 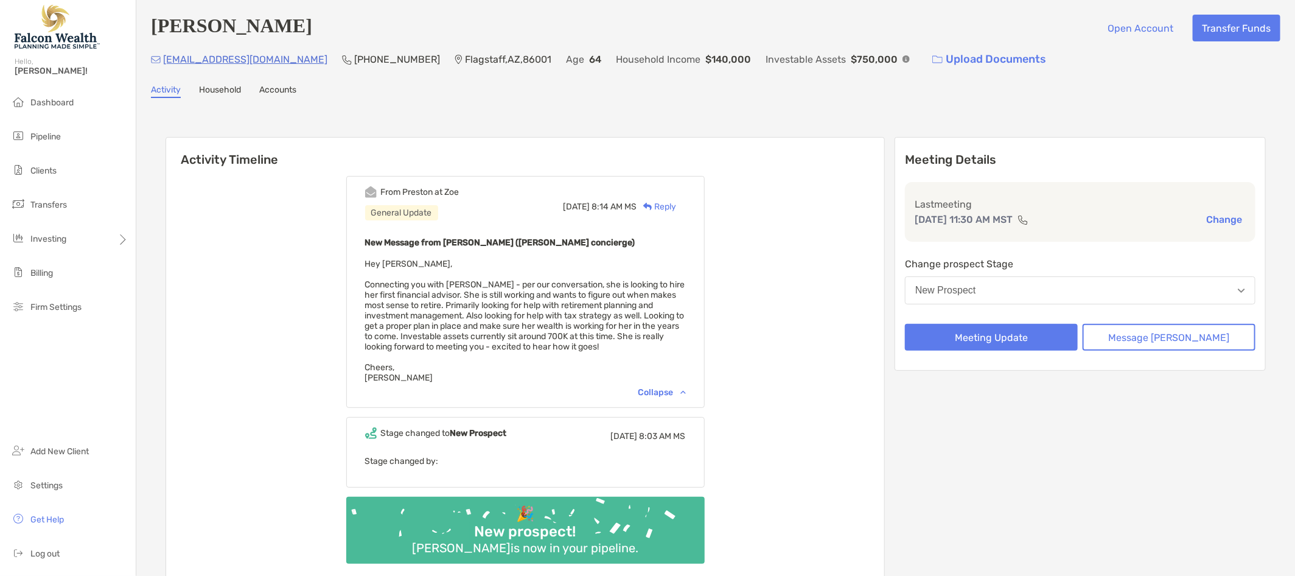 I want to click on span: Clients, so click(x=43, y=170).